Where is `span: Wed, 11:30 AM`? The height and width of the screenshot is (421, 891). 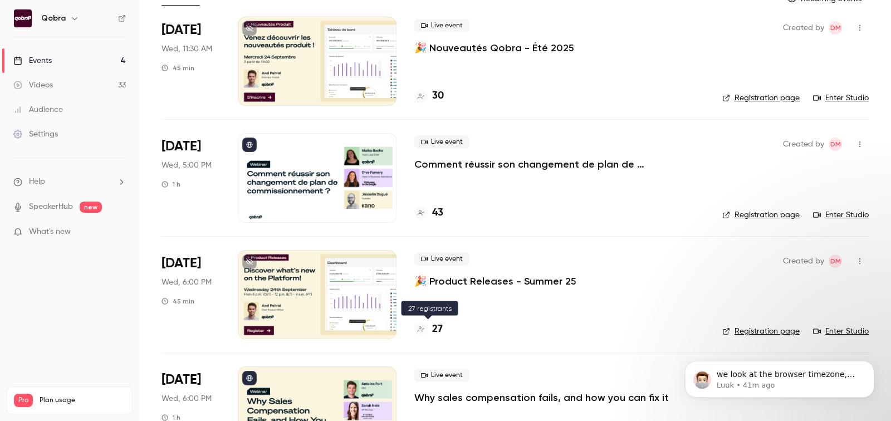 span: Wed, 11:30 AM is located at coordinates (187, 49).